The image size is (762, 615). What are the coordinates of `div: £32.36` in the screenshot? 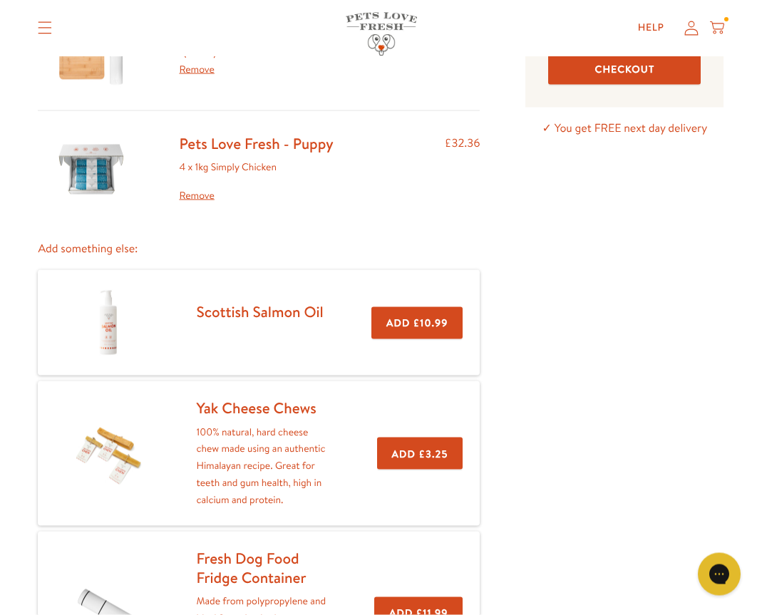 It's located at (463, 170).